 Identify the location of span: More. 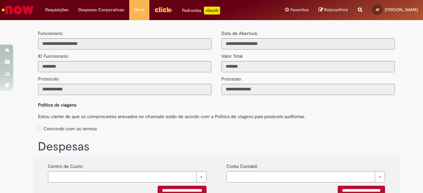
(139, 10).